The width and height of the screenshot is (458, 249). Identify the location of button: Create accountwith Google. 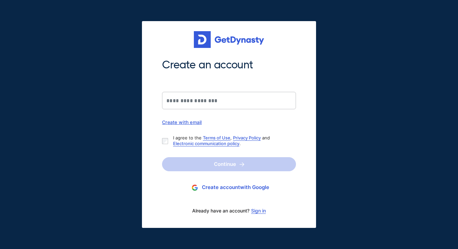
(229, 187).